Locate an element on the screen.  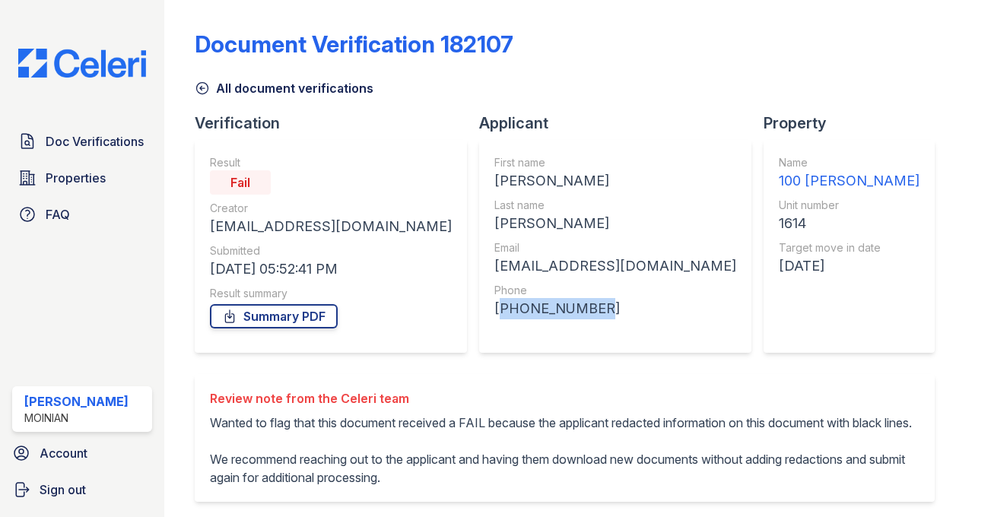
span: Properties is located at coordinates (75, 178).